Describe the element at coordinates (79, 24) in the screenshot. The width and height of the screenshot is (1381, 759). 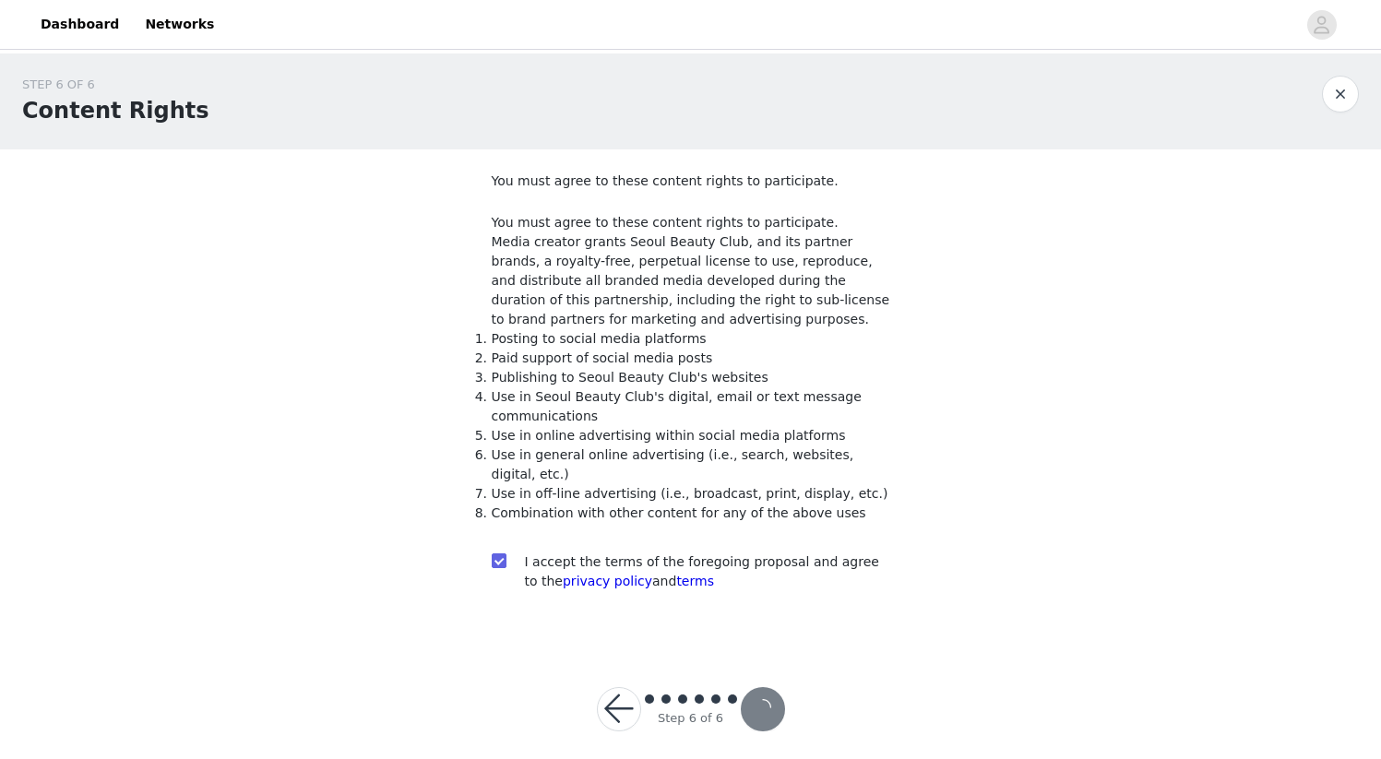
I see `a: Dashboard` at that location.